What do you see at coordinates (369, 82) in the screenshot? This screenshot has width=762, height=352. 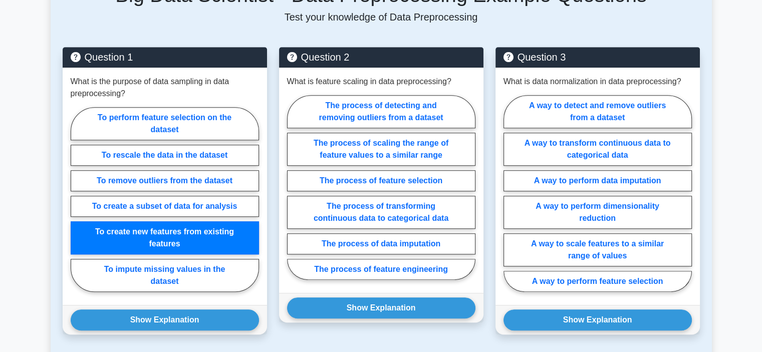 I see `p: What is feature scaling in data preprocessing?` at bounding box center [369, 82].